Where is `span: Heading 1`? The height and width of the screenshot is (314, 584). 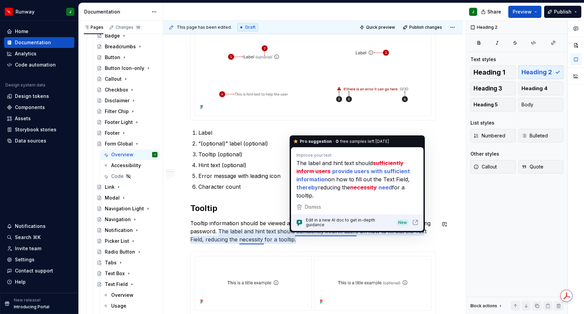 span: Heading 1 is located at coordinates (489, 72).